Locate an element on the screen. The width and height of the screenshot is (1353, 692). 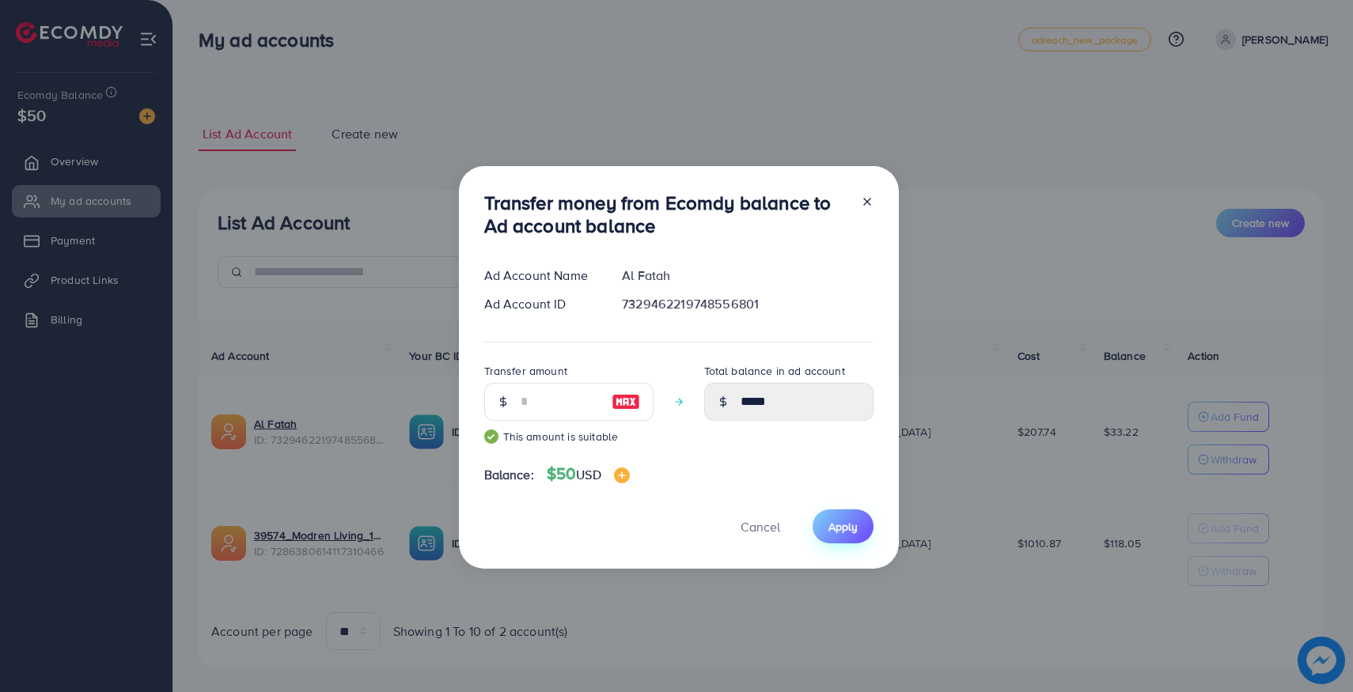
button: Cancel is located at coordinates (760, 526).